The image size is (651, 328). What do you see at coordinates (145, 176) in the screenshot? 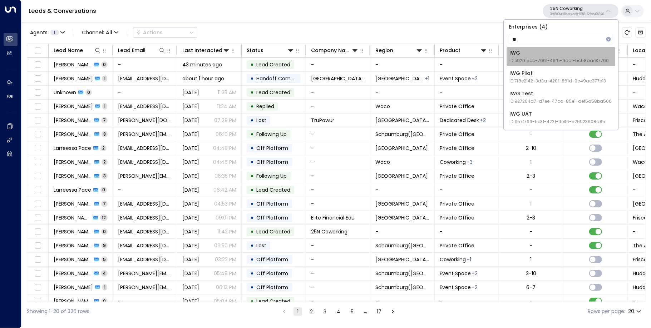
I see `span: katie.poole@data-axle.com` at bounding box center [145, 176].